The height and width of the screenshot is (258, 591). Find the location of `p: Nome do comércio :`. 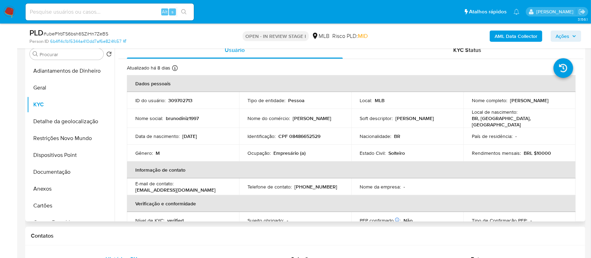

p: Nome do comércio : is located at coordinates (268, 118).